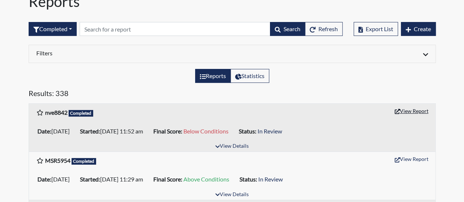 The width and height of the screenshot is (464, 202). I want to click on h6: Filters, so click(131, 53).